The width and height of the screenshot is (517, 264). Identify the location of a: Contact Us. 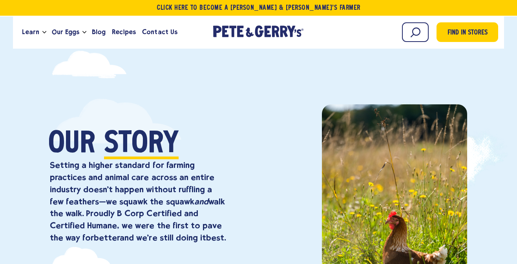
(160, 32).